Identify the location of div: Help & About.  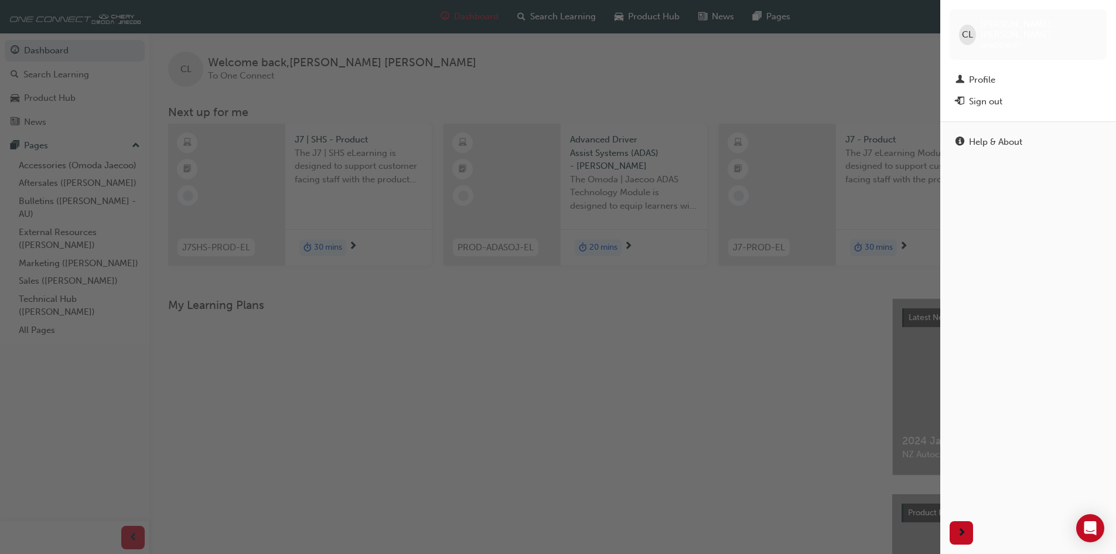
(995, 142).